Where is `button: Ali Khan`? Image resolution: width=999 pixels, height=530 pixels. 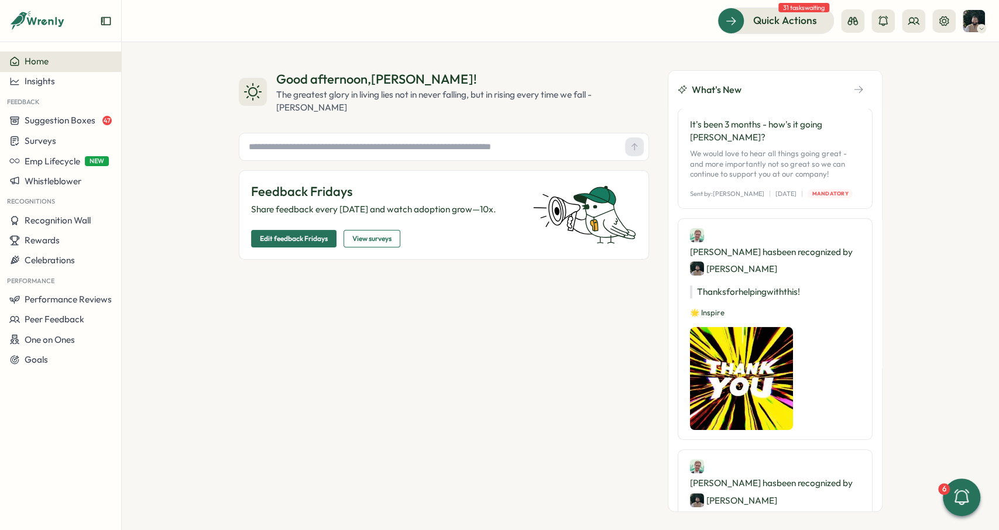
button: Ali Khan is located at coordinates (974, 21).